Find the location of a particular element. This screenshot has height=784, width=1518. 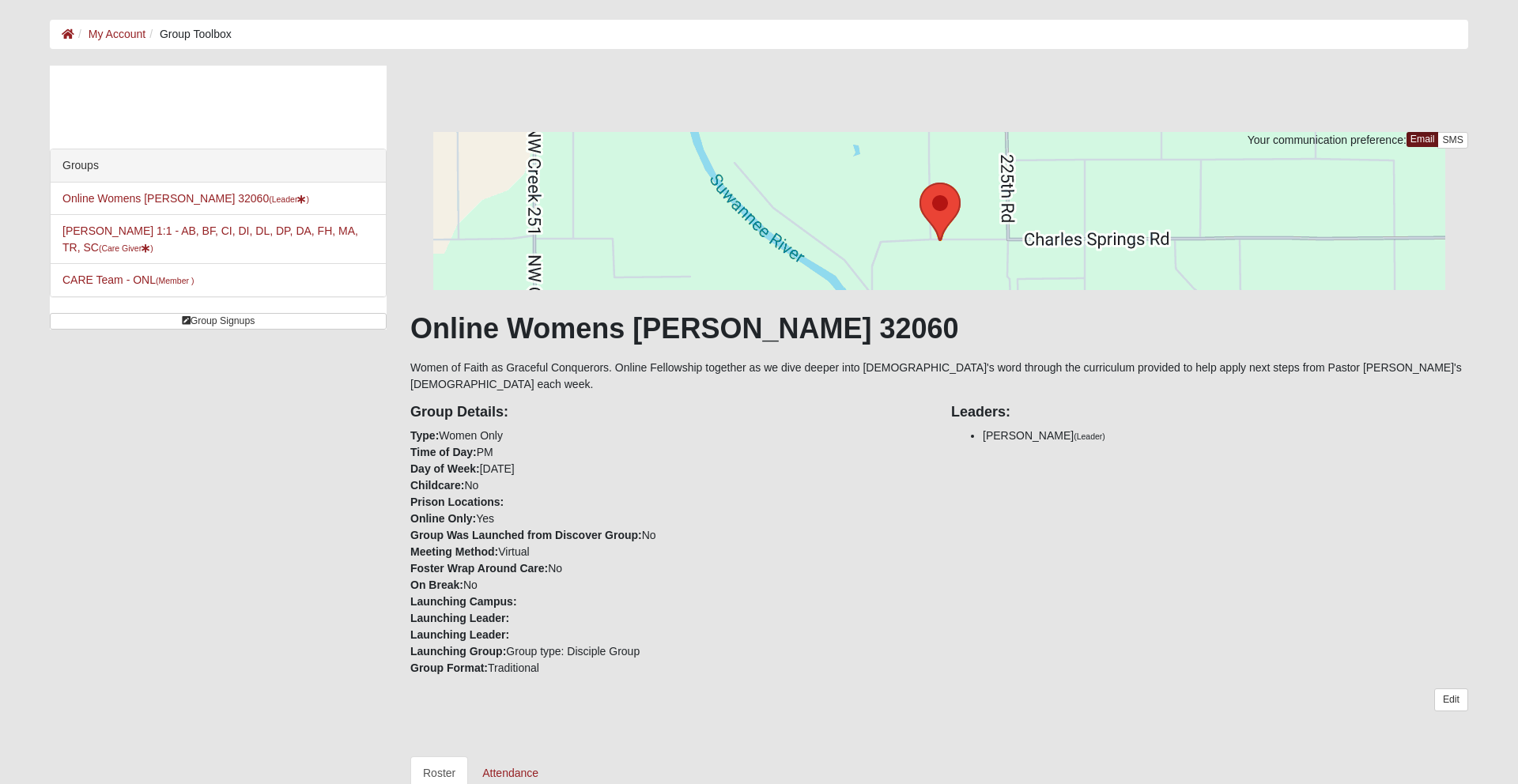

strong: On Break: is located at coordinates (437, 585).